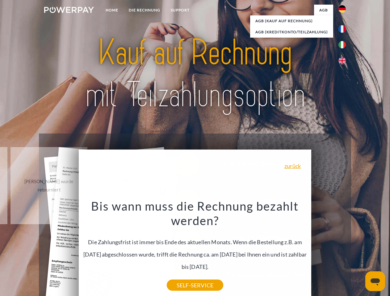 This screenshot has height=296, width=390. What do you see at coordinates (195, 74) in the screenshot?
I see `img: title-powerpay_de.svg` at bounding box center [195, 74].